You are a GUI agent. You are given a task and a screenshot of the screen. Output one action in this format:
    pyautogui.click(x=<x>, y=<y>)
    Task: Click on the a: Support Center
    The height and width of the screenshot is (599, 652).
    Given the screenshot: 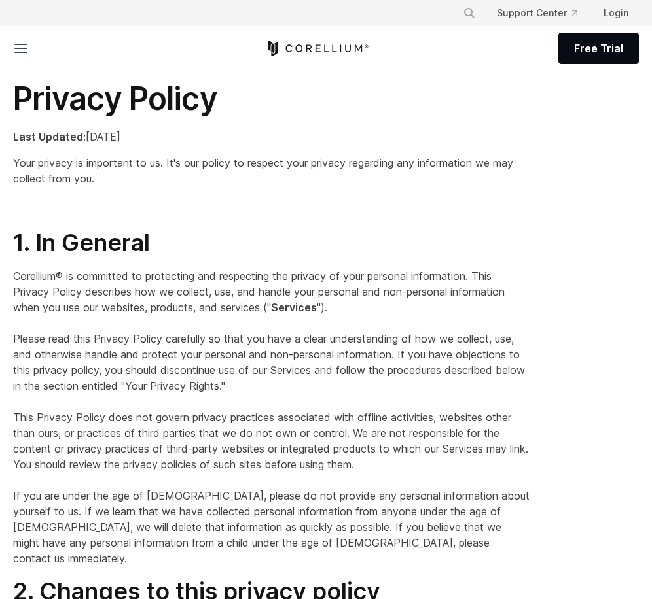 What is the action you would take?
    pyautogui.click(x=537, y=13)
    